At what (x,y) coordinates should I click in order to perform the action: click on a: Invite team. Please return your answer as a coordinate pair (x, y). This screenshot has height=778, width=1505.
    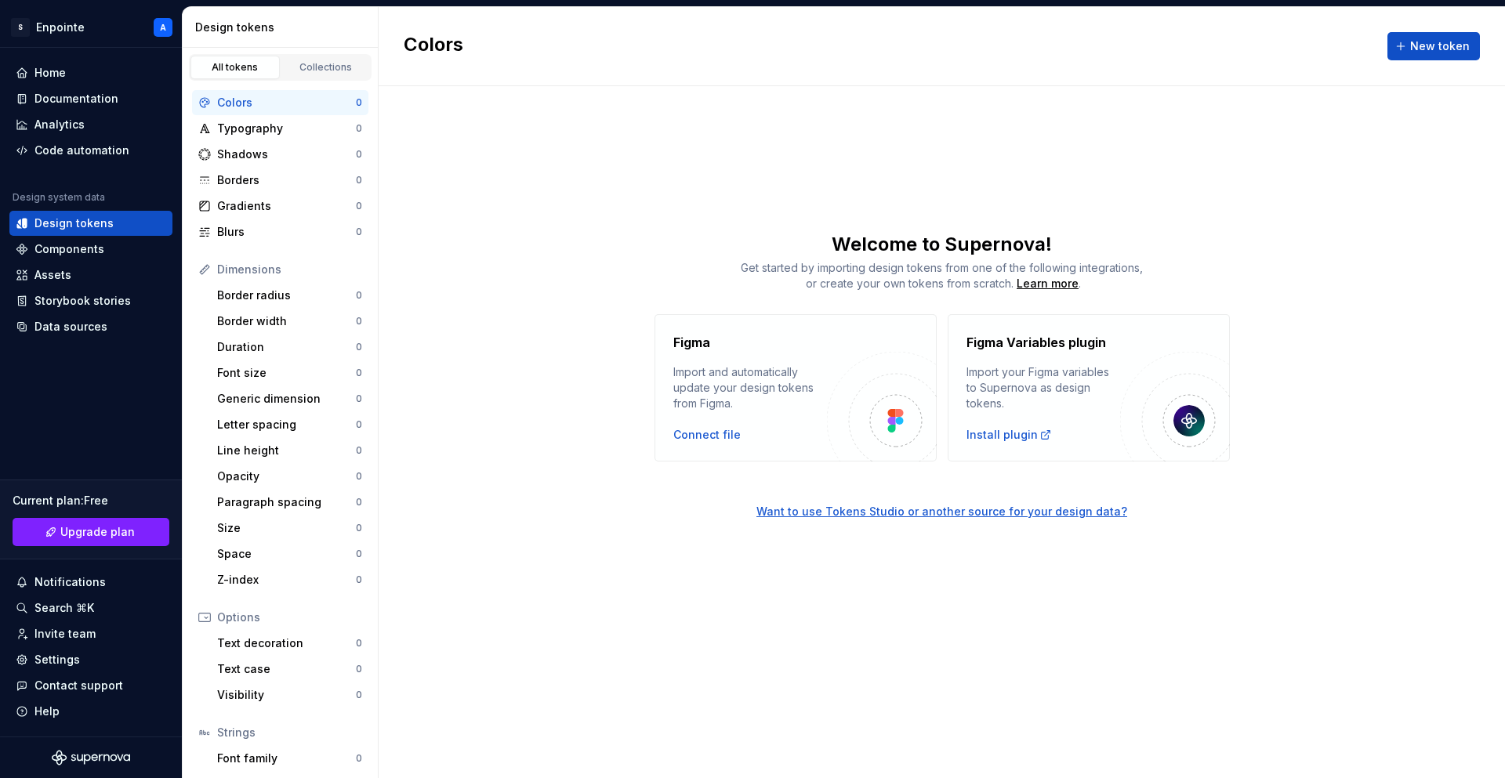
    Looking at the image, I should click on (91, 634).